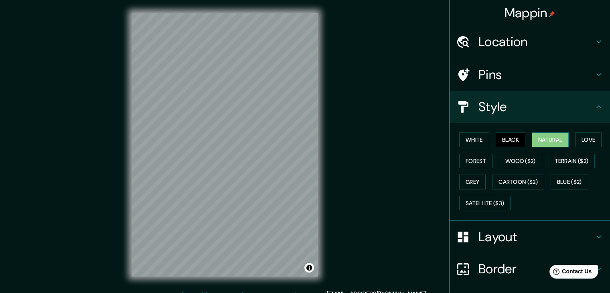  What do you see at coordinates (552, 14) in the screenshot?
I see `img: pin-icon.png` at bounding box center [552, 14].